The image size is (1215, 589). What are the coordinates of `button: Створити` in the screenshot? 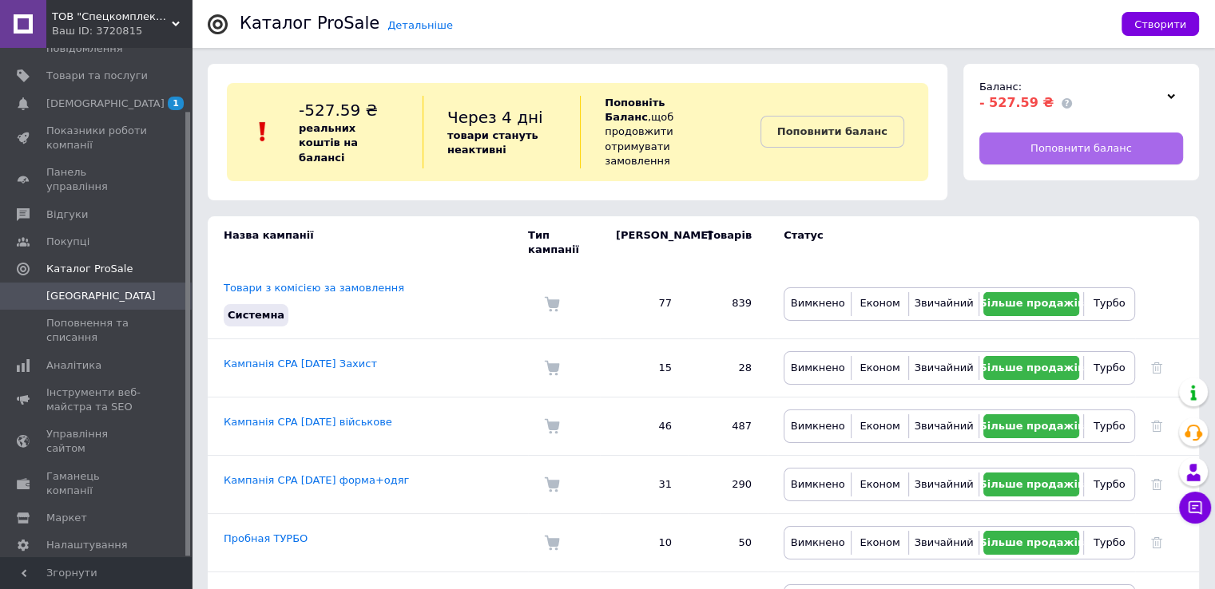 It's located at (1160, 24).